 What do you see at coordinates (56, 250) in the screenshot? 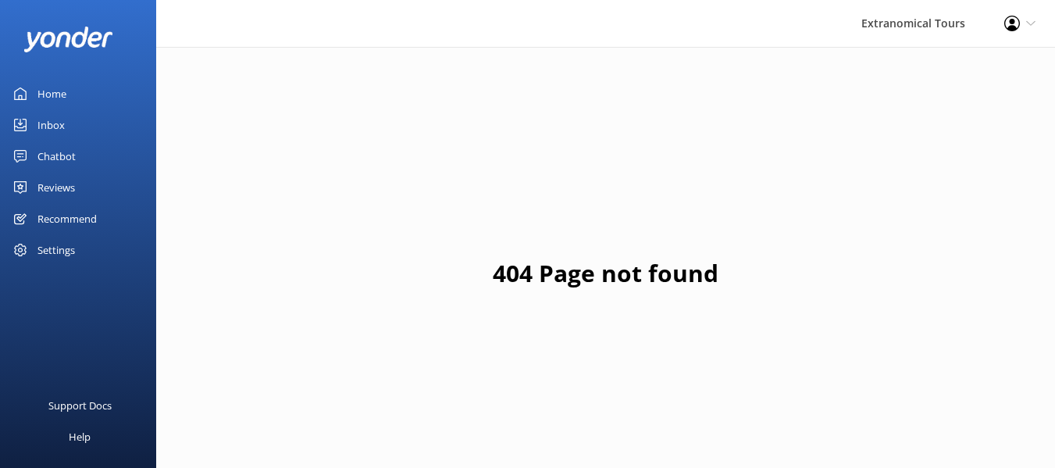
I see `div: Settings` at bounding box center [56, 250].